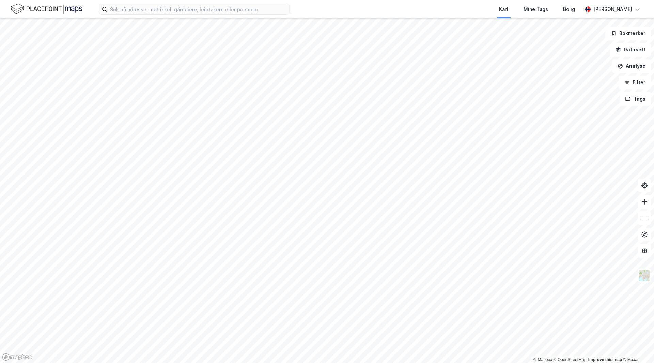  What do you see at coordinates (198, 9) in the screenshot?
I see `input: Søk på adresse, matrikkel, gårdeiere, leietakere eller personer` at bounding box center [198, 9].